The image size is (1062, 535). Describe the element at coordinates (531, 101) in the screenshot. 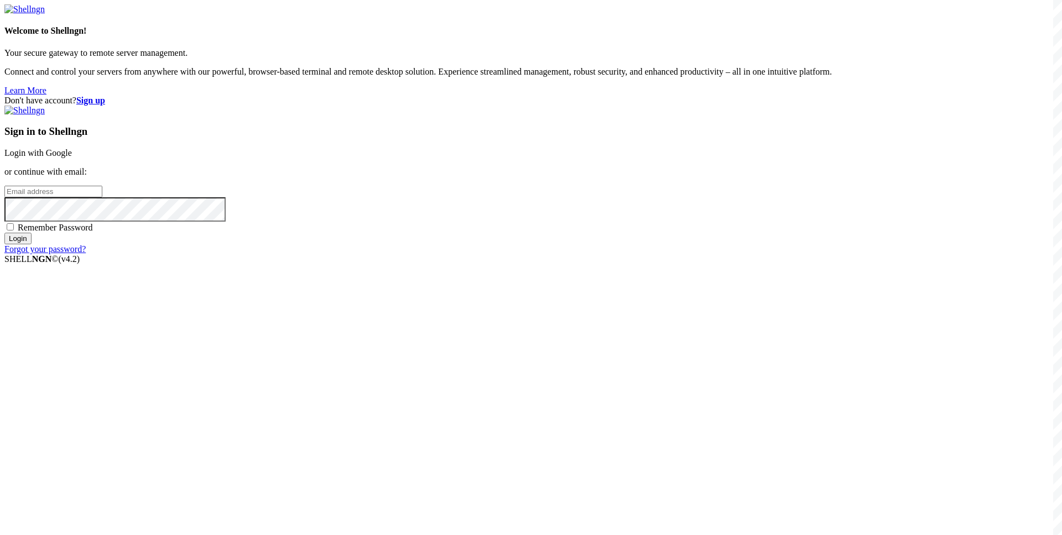

I see `div: Don't have account?` at that location.